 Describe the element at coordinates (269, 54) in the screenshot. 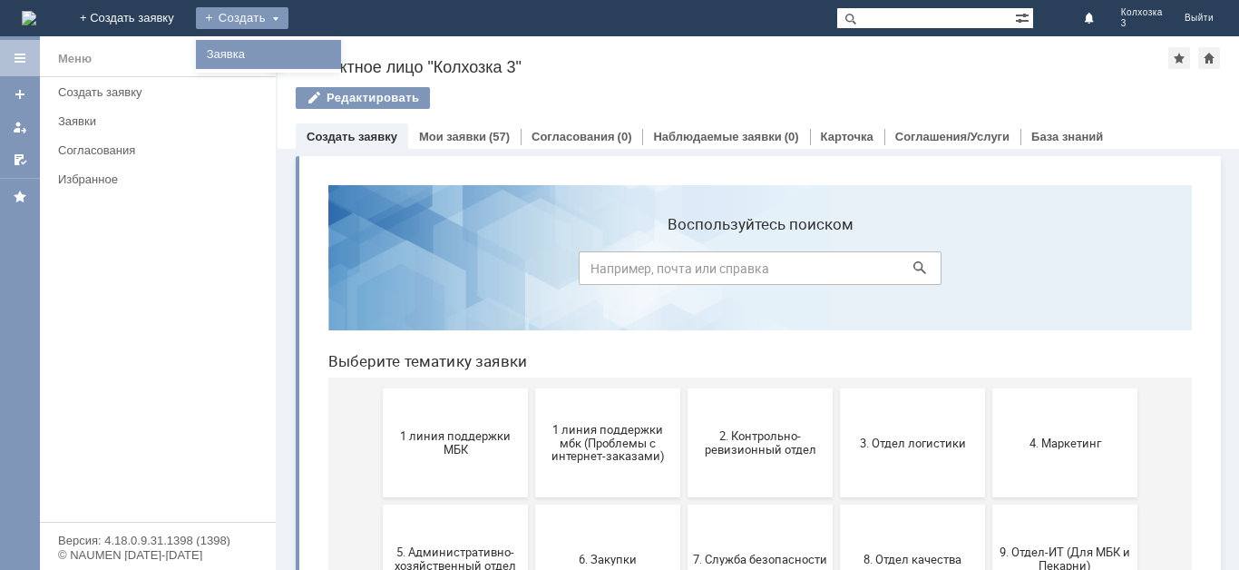

I see `a: Заявка` at that location.